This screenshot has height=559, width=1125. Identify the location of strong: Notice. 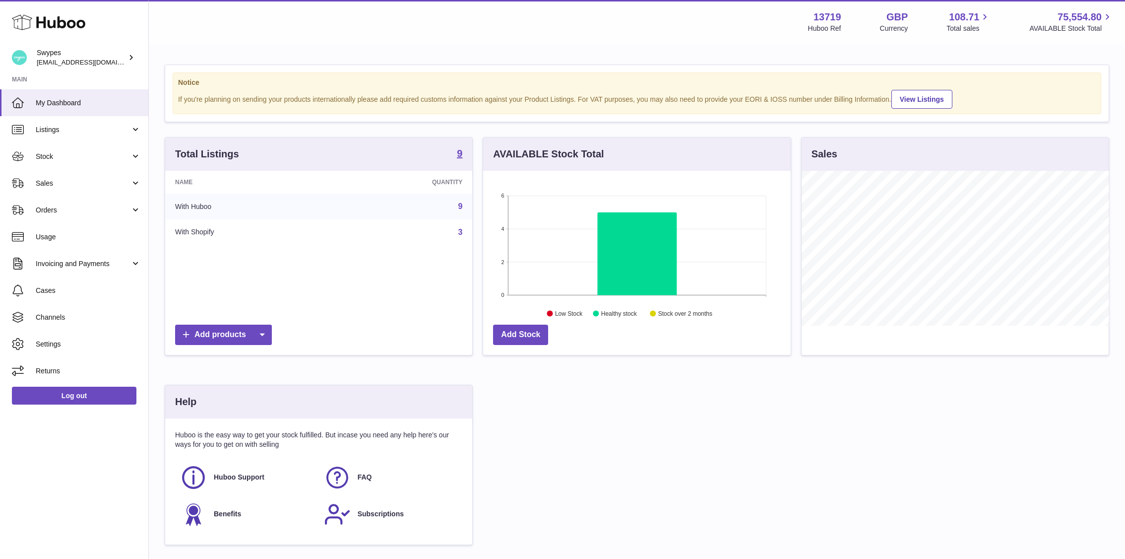
(637, 82).